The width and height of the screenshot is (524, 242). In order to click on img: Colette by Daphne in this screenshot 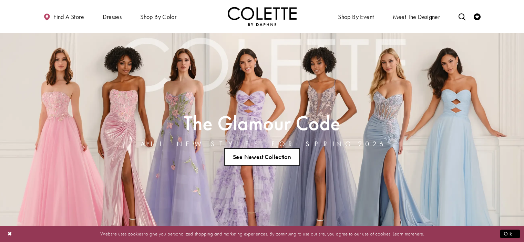, I will do `click(262, 16)`.